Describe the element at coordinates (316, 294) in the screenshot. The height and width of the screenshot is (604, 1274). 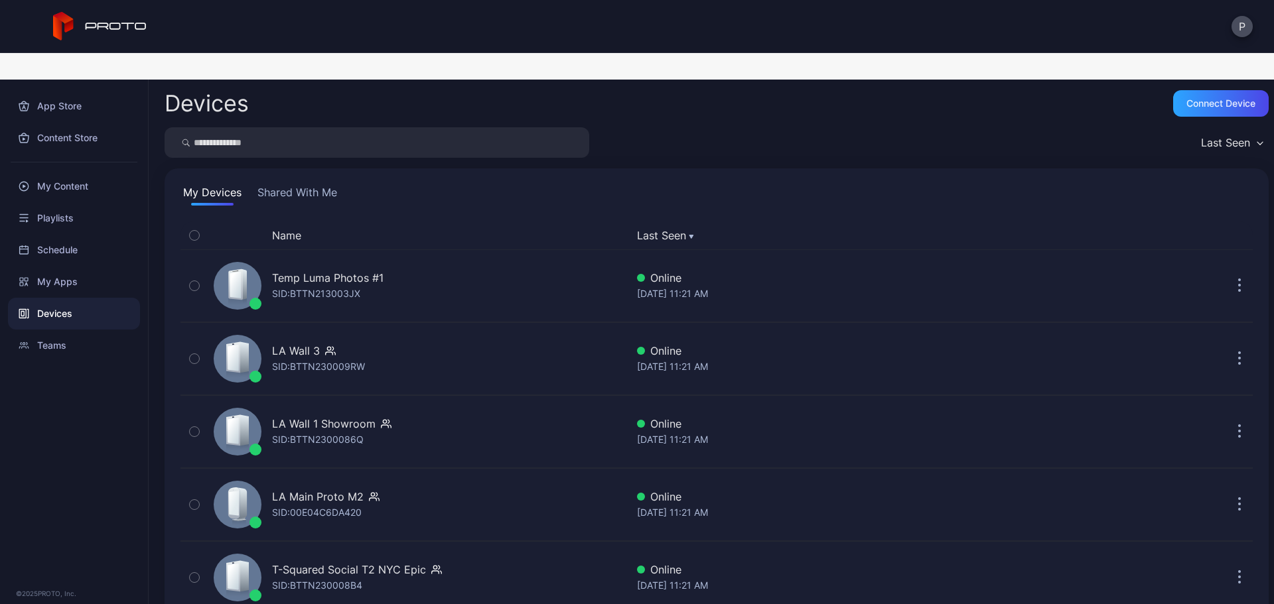
I see `div: SID: BTTN213003JX` at that location.